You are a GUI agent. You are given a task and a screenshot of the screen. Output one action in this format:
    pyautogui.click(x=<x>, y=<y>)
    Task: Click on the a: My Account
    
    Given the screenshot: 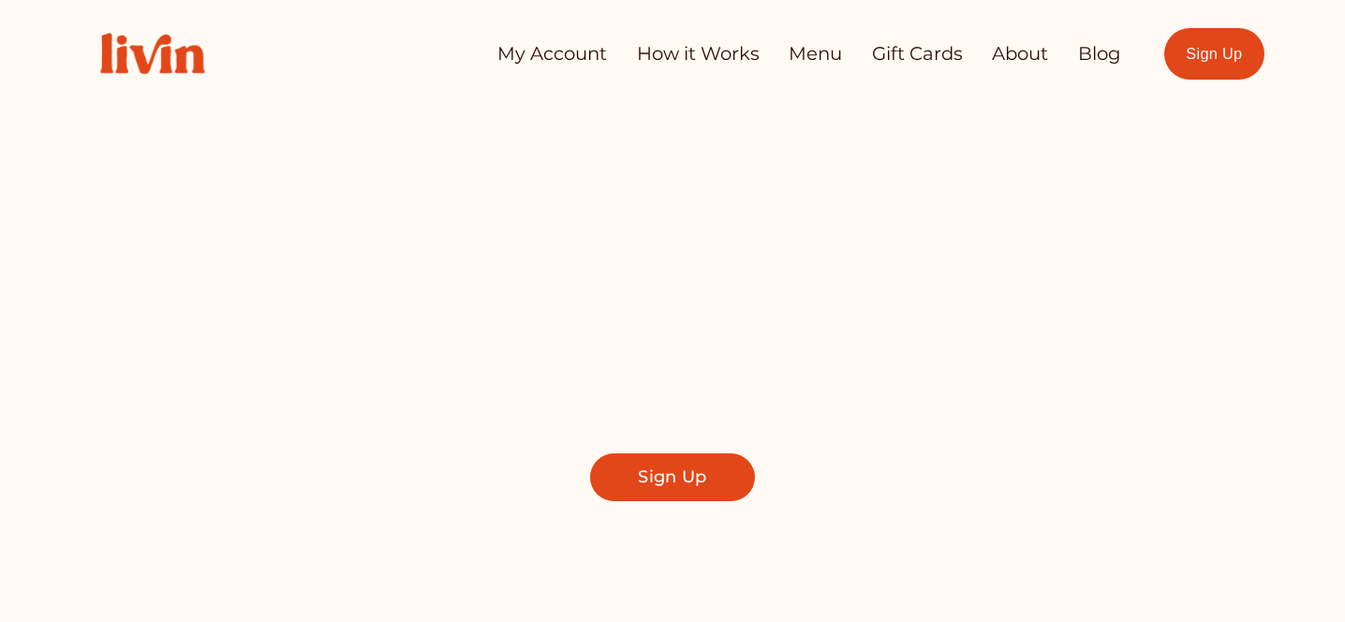 What is the action you would take?
    pyautogui.click(x=552, y=53)
    